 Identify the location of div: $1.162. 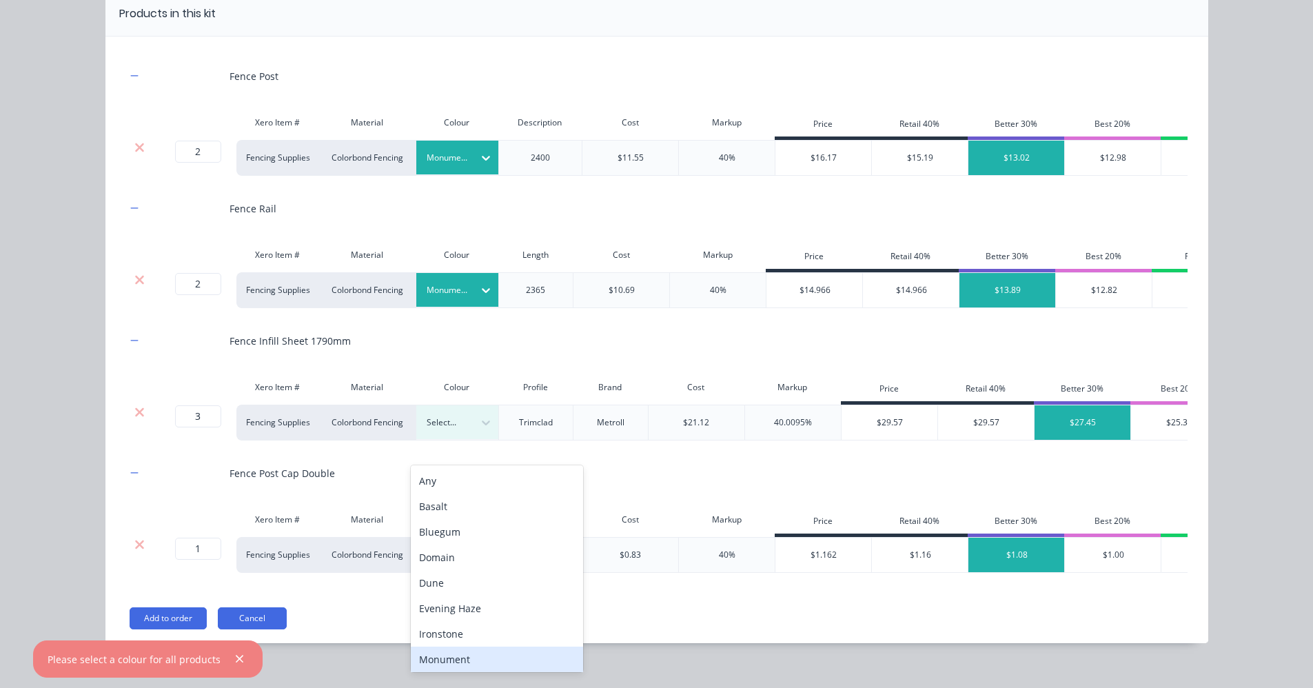
(824, 555).